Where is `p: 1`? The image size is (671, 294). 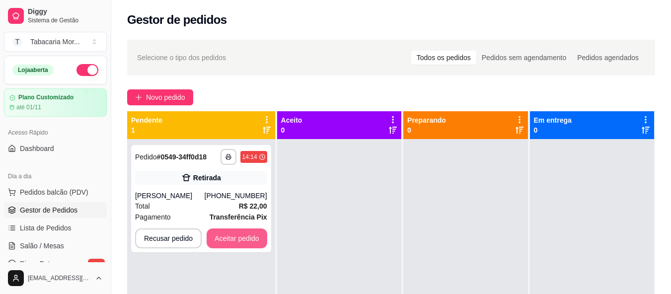
p: 1 is located at coordinates (147, 130).